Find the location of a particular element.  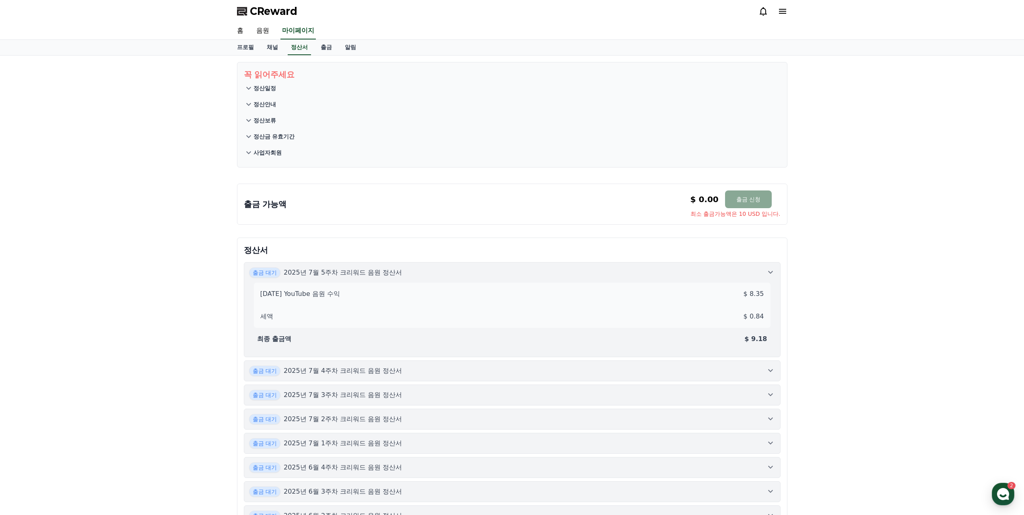

span: CReward is located at coordinates (274, 11).